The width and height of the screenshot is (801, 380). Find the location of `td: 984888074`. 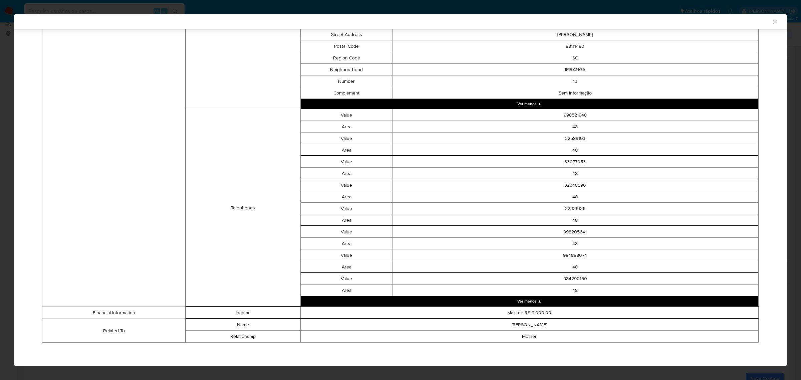

td: 984888074 is located at coordinates (575, 255).